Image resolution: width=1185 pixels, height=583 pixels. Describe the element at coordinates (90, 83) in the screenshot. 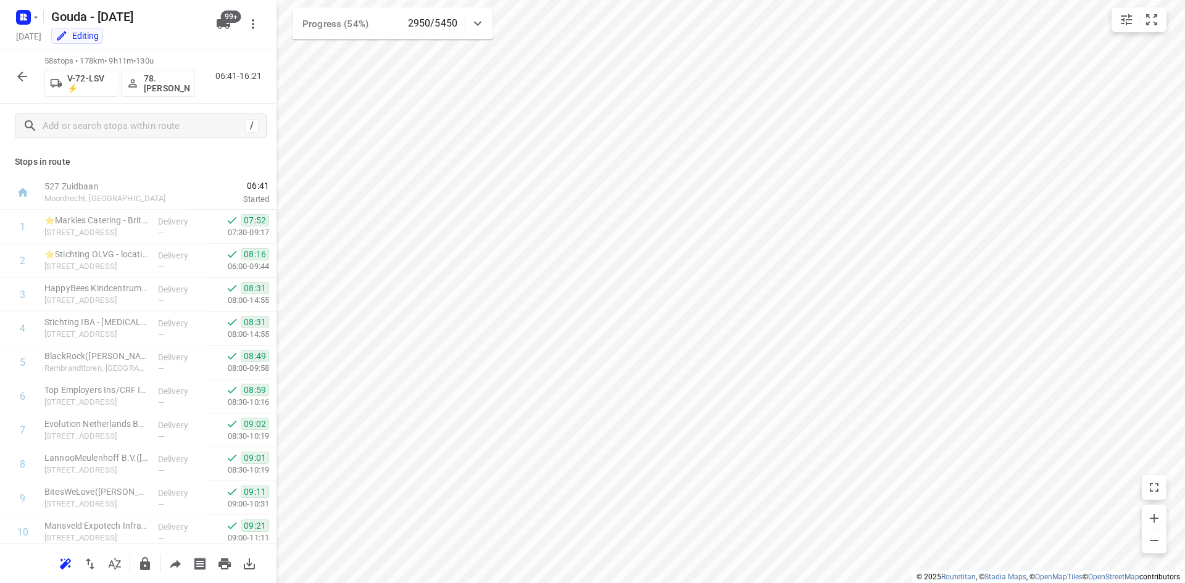

I see `p: V-72-LSV ⚡` at that location.